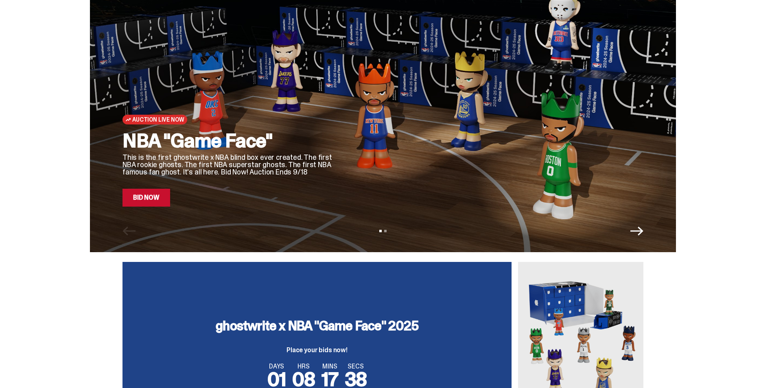 The width and height of the screenshot is (772, 388). Describe the element at coordinates (381, 231) in the screenshot. I see `button: View slide 1` at that location.